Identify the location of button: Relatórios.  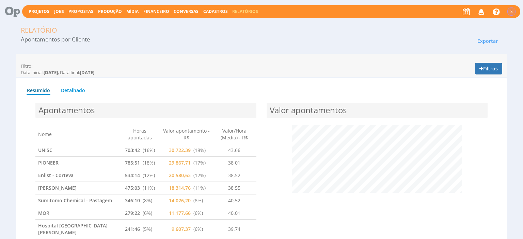
(245, 11).